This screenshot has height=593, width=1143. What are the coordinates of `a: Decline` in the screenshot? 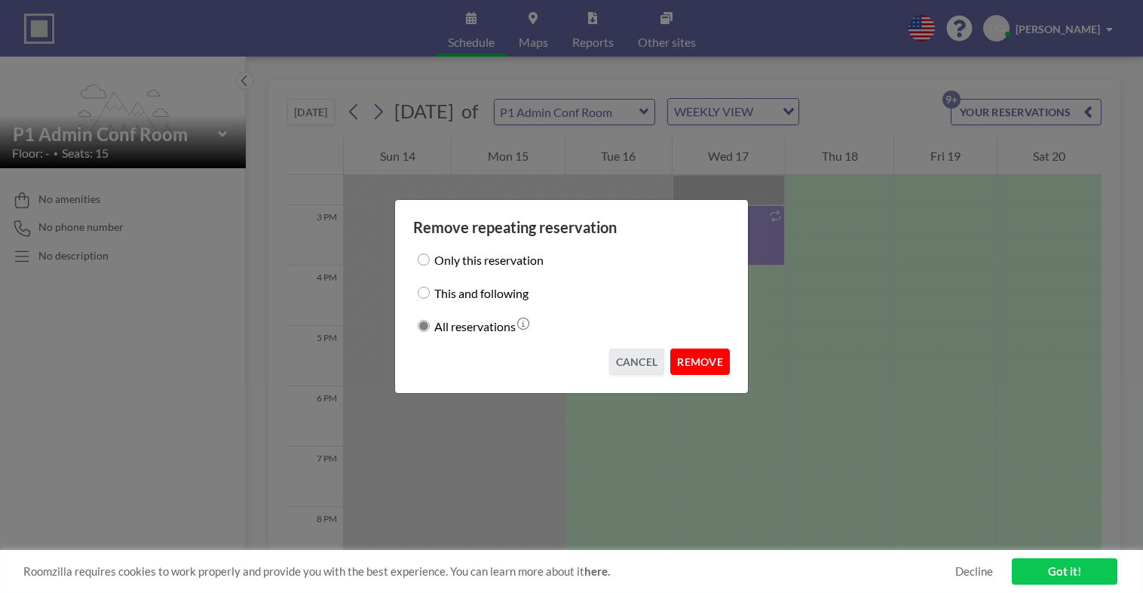 It's located at (974, 571).